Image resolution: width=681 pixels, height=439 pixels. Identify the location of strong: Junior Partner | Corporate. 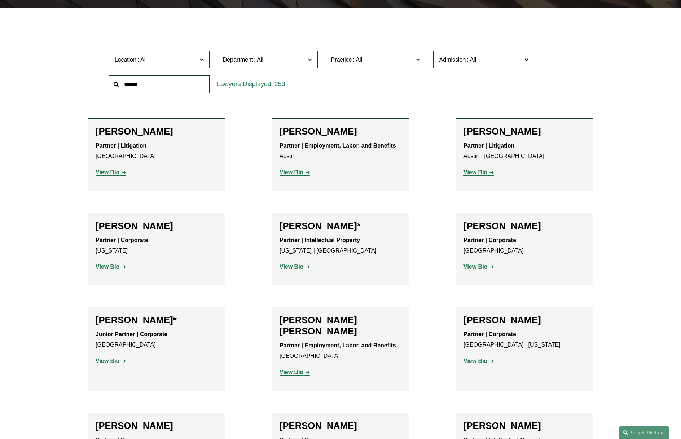
(131, 334).